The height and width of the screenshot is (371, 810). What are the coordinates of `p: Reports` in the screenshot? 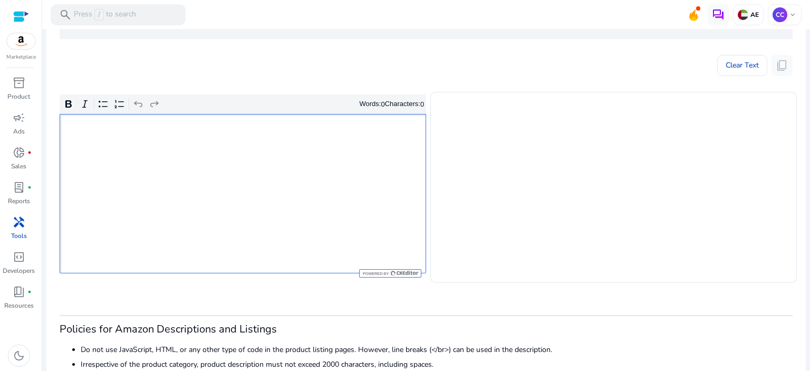 It's located at (19, 201).